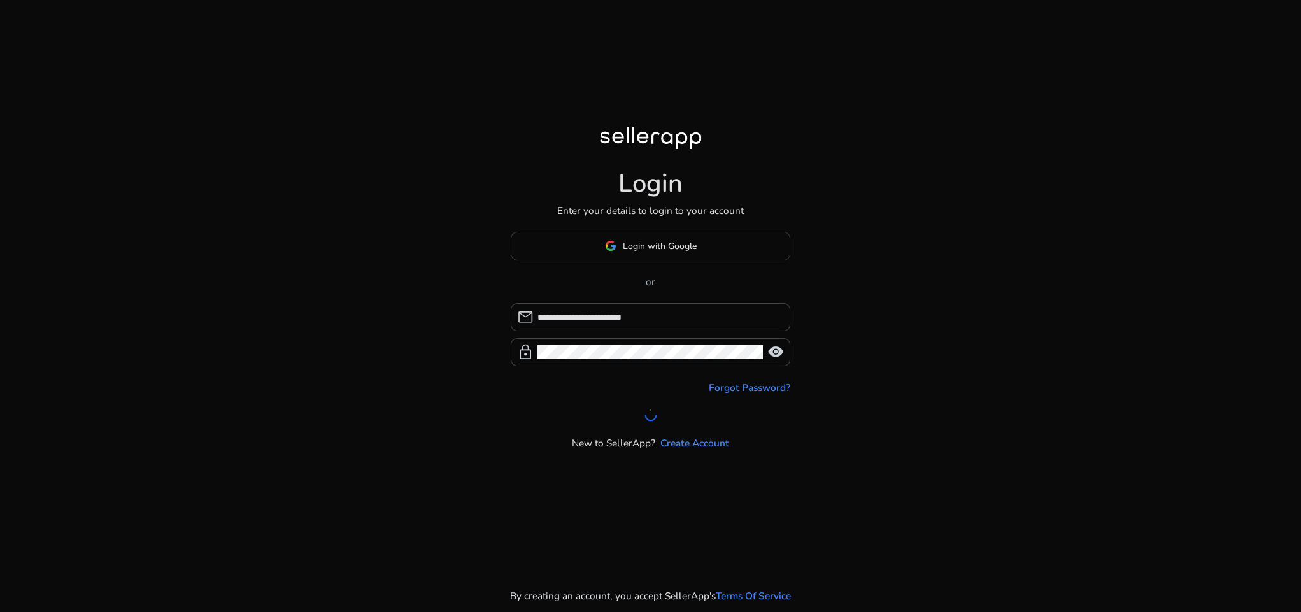 This screenshot has height=612, width=1301. What do you see at coordinates (650, 184) in the screenshot?
I see `h1: Login` at bounding box center [650, 184].